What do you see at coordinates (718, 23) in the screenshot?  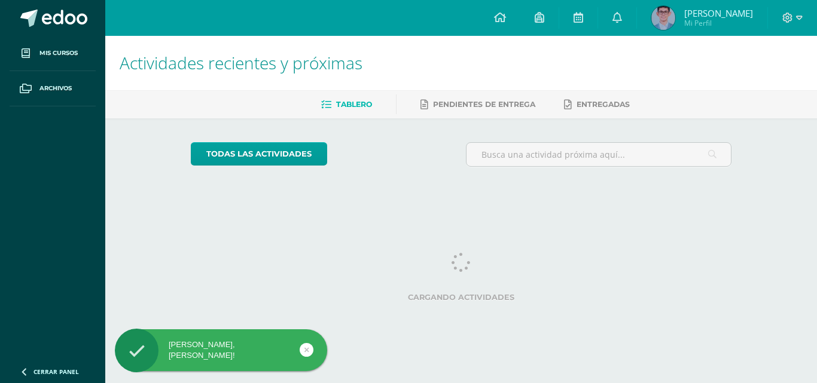 I see `span: Mi Perfil` at bounding box center [718, 23].